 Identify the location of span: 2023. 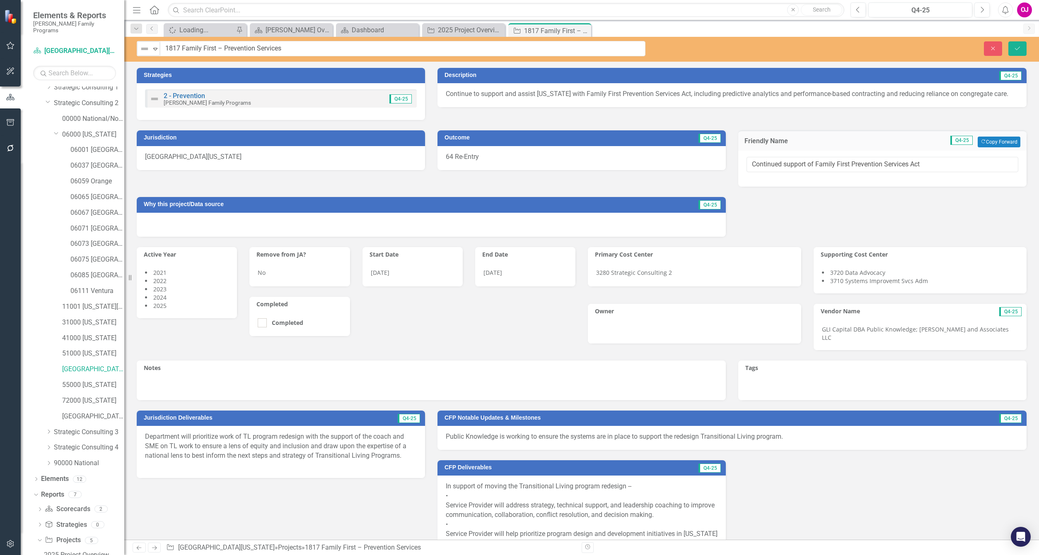
(160, 289).